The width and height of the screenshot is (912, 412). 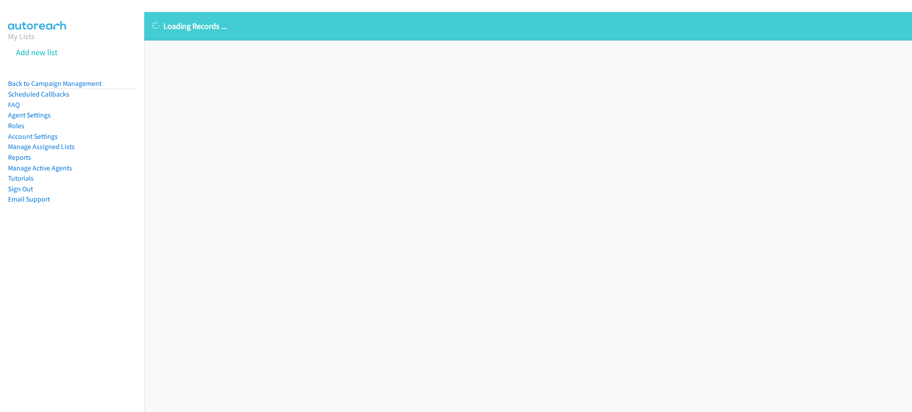 I want to click on a: Agent Settings, so click(x=29, y=115).